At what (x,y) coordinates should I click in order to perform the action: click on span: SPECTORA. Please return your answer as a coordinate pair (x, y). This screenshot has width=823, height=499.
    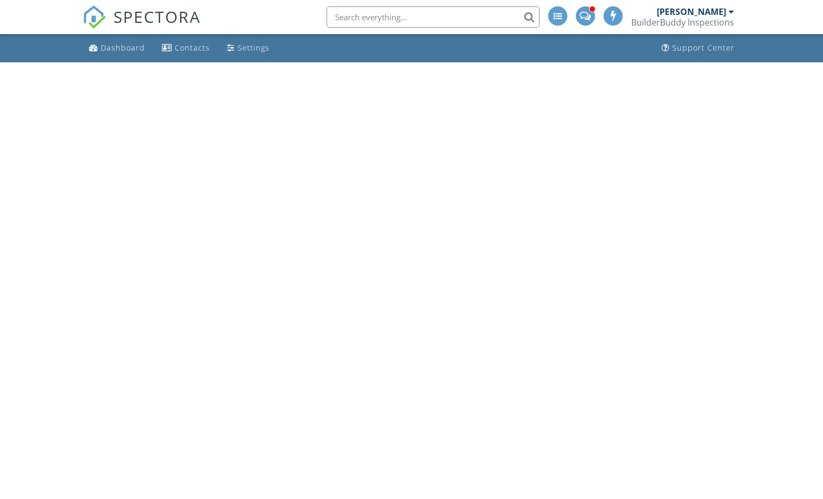
    Looking at the image, I should click on (157, 17).